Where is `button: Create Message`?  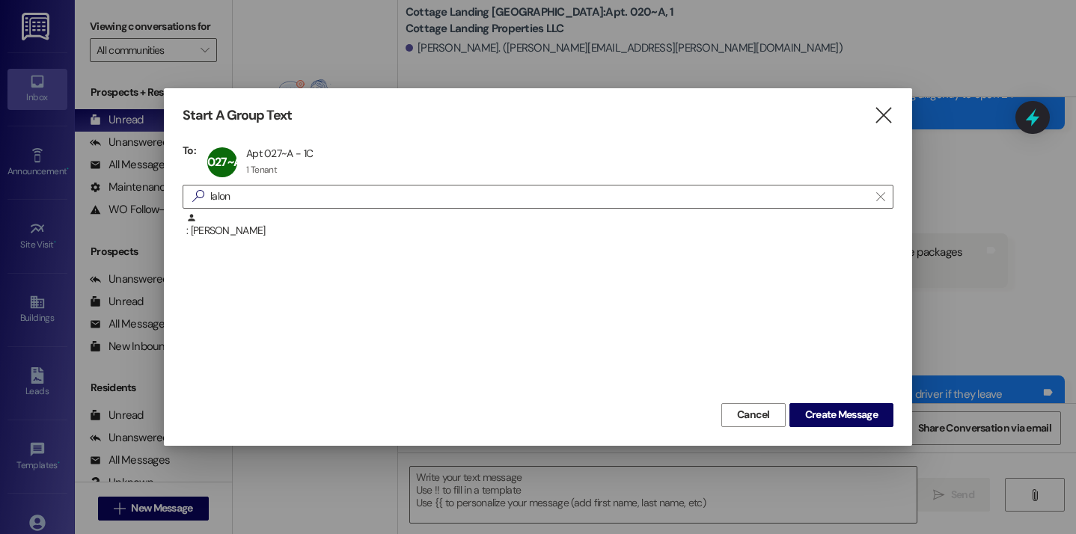 button: Create Message is located at coordinates (841, 415).